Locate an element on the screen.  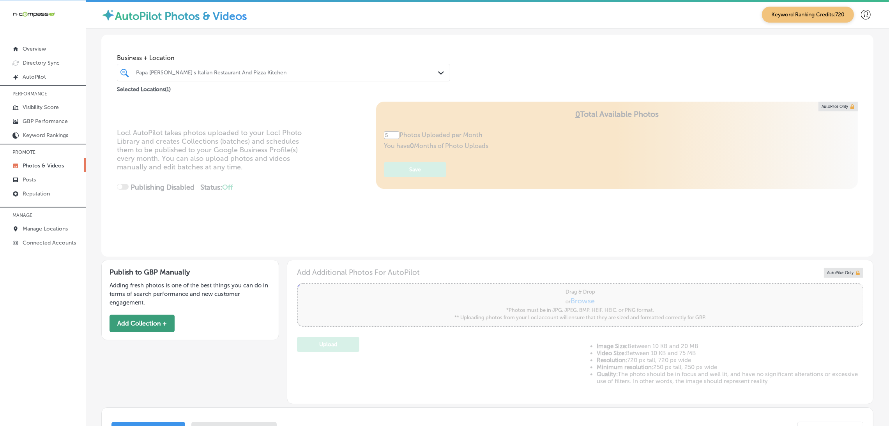
p: Posts is located at coordinates (29, 180).